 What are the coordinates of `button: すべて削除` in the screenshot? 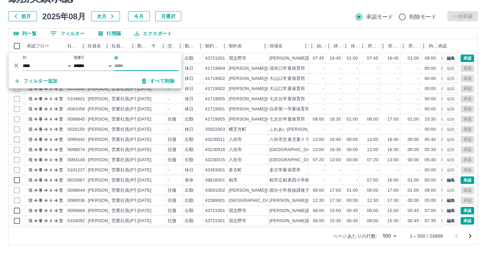 It's located at (158, 81).